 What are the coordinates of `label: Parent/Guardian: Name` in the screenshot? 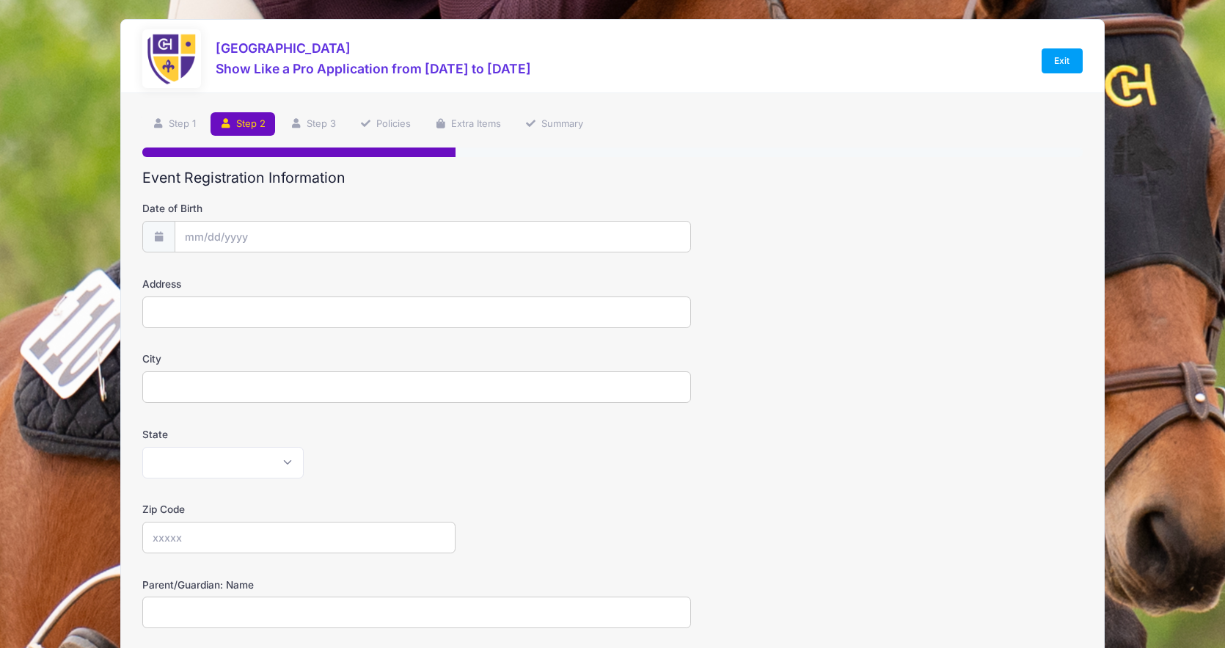 It's located at (299, 585).